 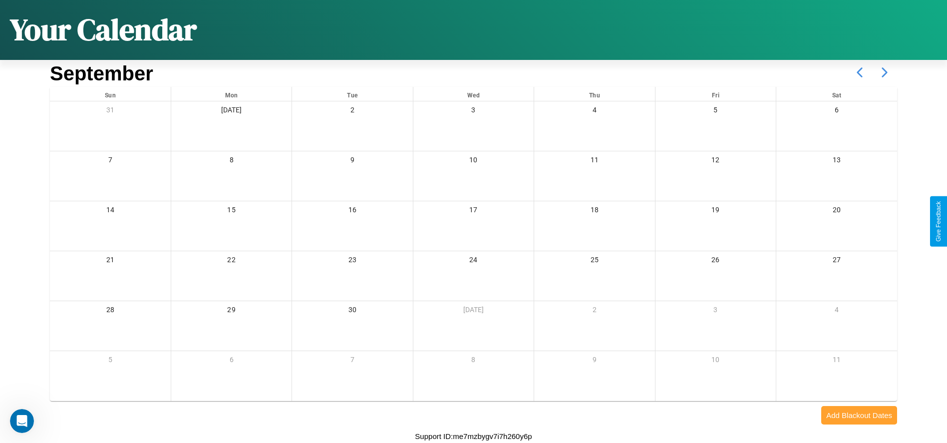 What do you see at coordinates (715, 94) in the screenshot?
I see `div: Fri` at bounding box center [715, 94].